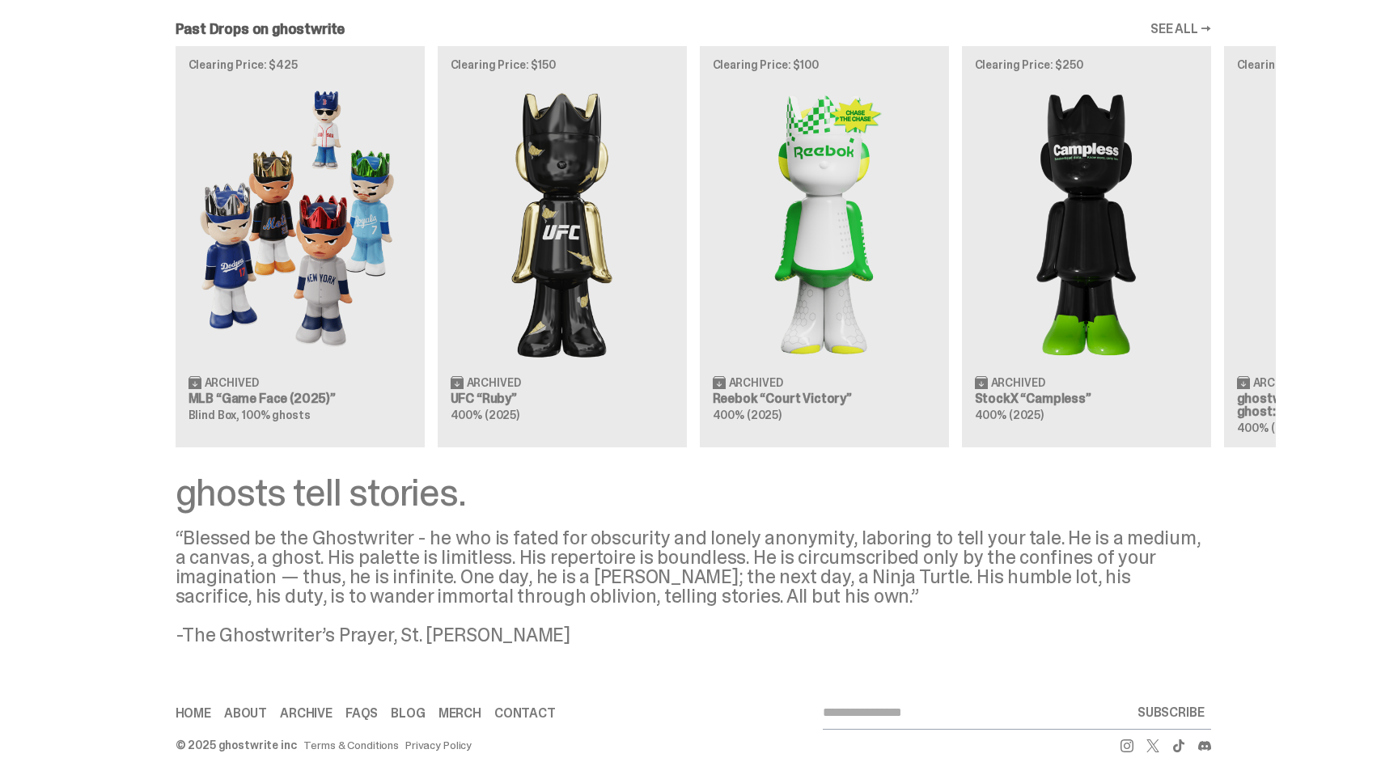  I want to click on p: Clearing Price: $250, so click(1087, 65).